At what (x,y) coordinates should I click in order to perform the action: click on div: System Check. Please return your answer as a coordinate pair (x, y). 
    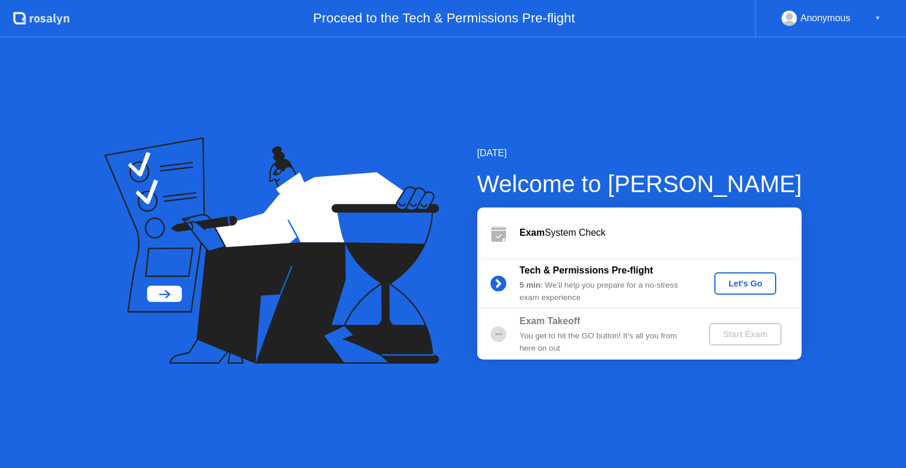
    Looking at the image, I should click on (660, 233).